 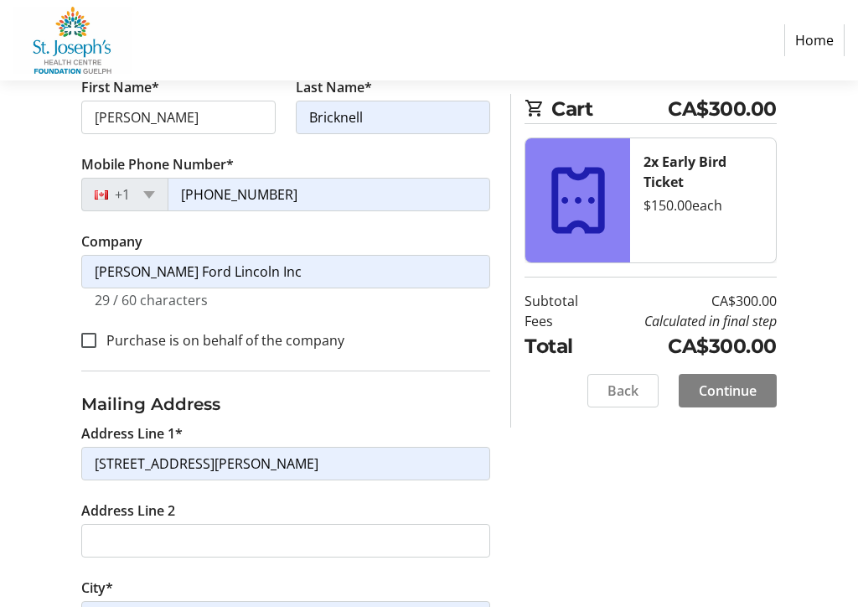 I want to click on td: Total, so click(x=561, y=345).